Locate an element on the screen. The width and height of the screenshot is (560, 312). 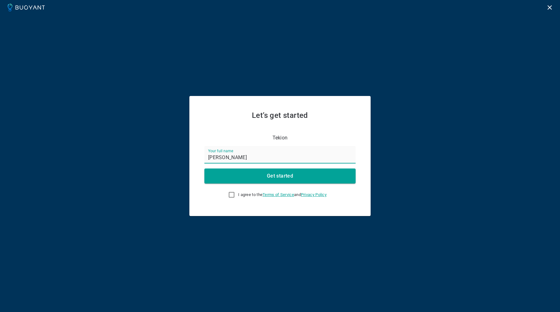
a: Privacy Policy is located at coordinates (314, 194).